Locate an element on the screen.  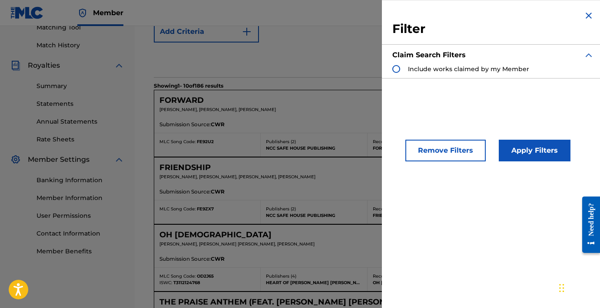
h5: FRIENDSHIP is located at coordinates (185, 168).